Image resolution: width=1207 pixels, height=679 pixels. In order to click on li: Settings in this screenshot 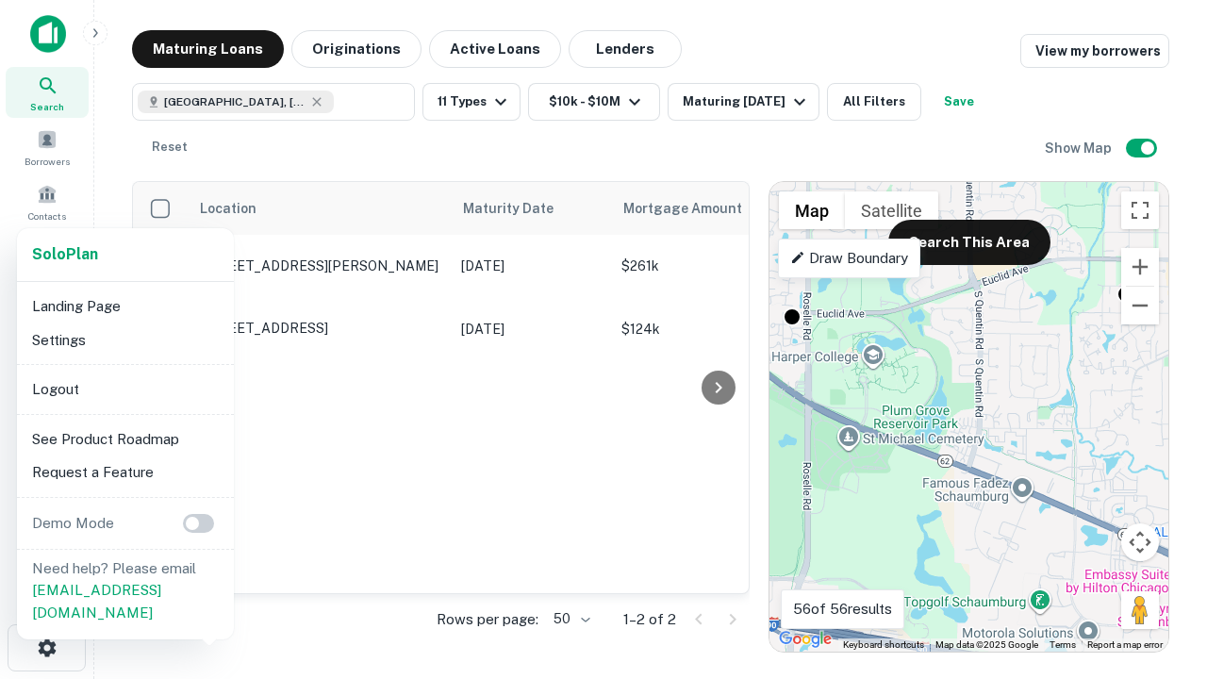, I will do `click(125, 340)`.